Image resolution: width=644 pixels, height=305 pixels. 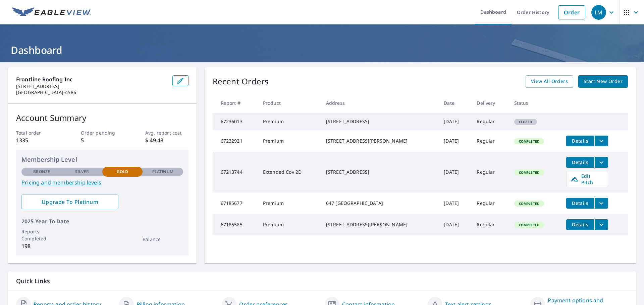 I want to click on p: Bronze, so click(x=42, y=172).